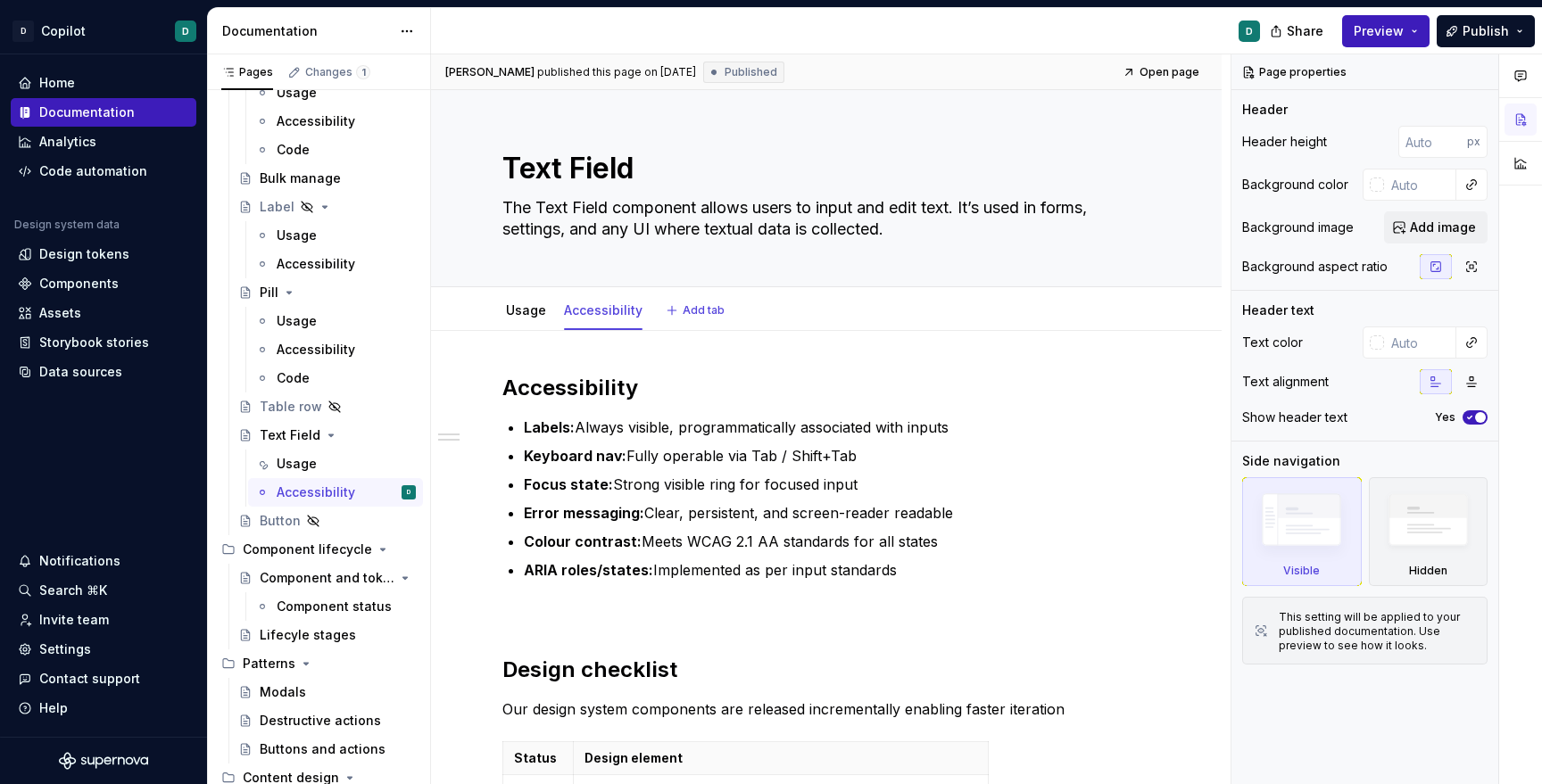  What do you see at coordinates (247, 73) in the screenshot?
I see `div: Pages` at bounding box center [247, 73].